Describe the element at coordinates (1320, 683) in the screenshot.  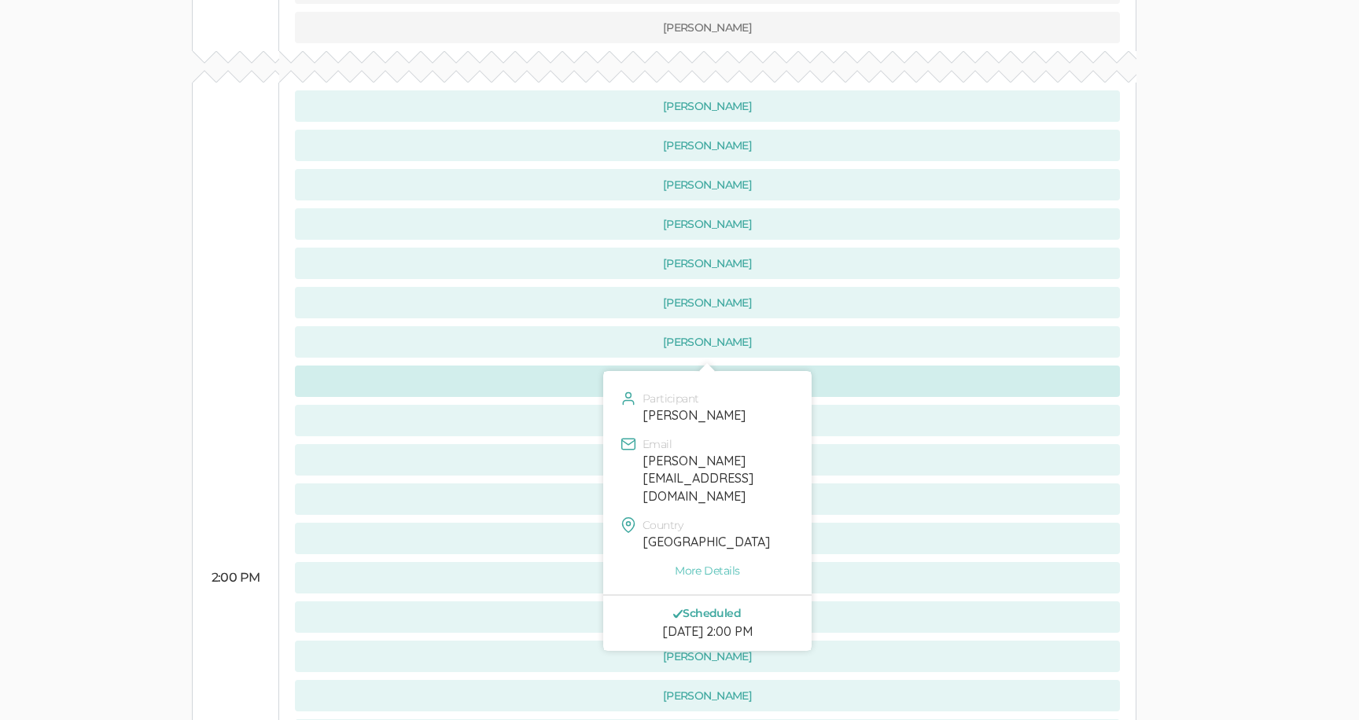
I see `div: Chat Widget` at that location.